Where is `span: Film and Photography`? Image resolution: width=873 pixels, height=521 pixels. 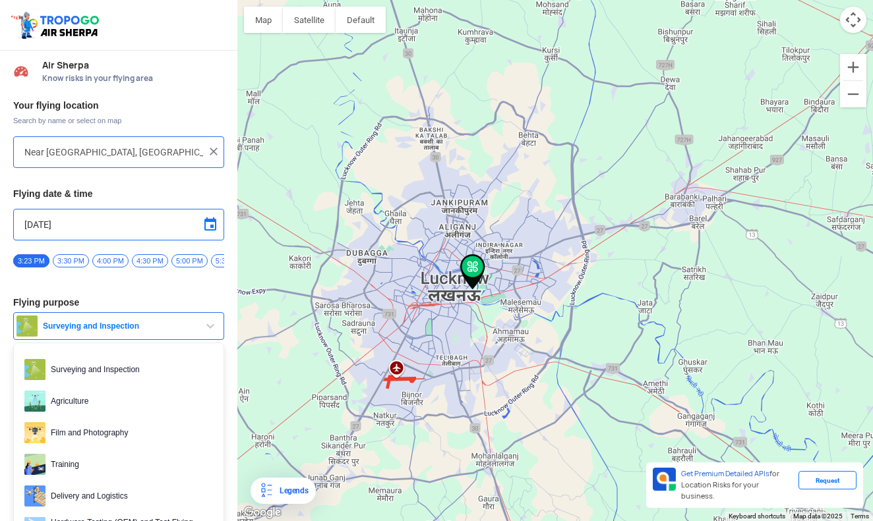
span: Film and Photography is located at coordinates (129, 433).